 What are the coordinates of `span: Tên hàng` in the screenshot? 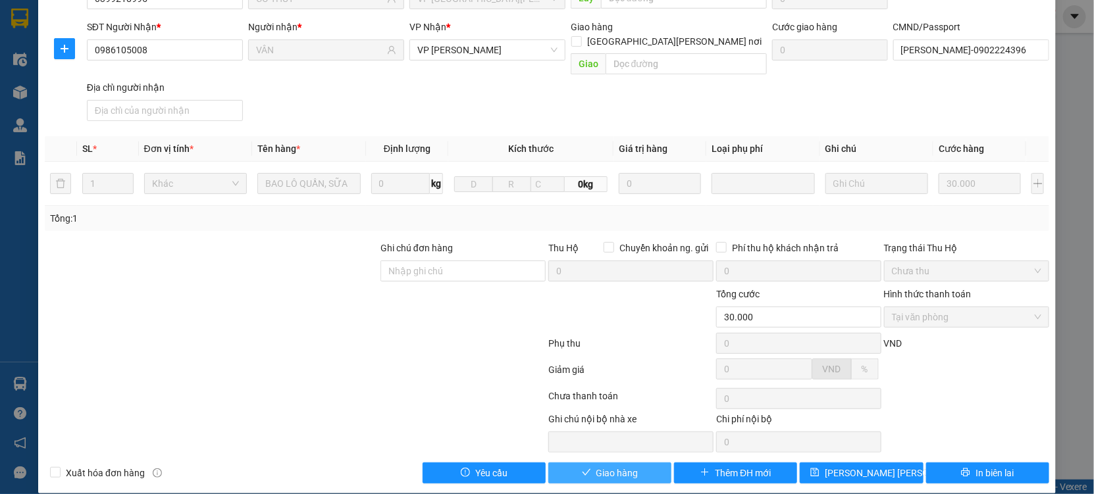 It's located at (278, 149).